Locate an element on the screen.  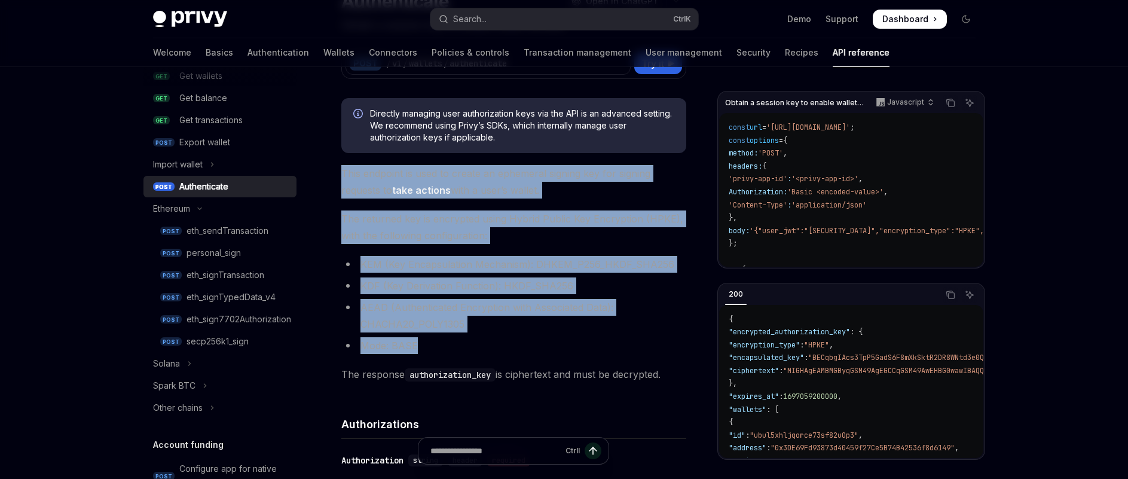
span: headers: is located at coordinates (746, 166).